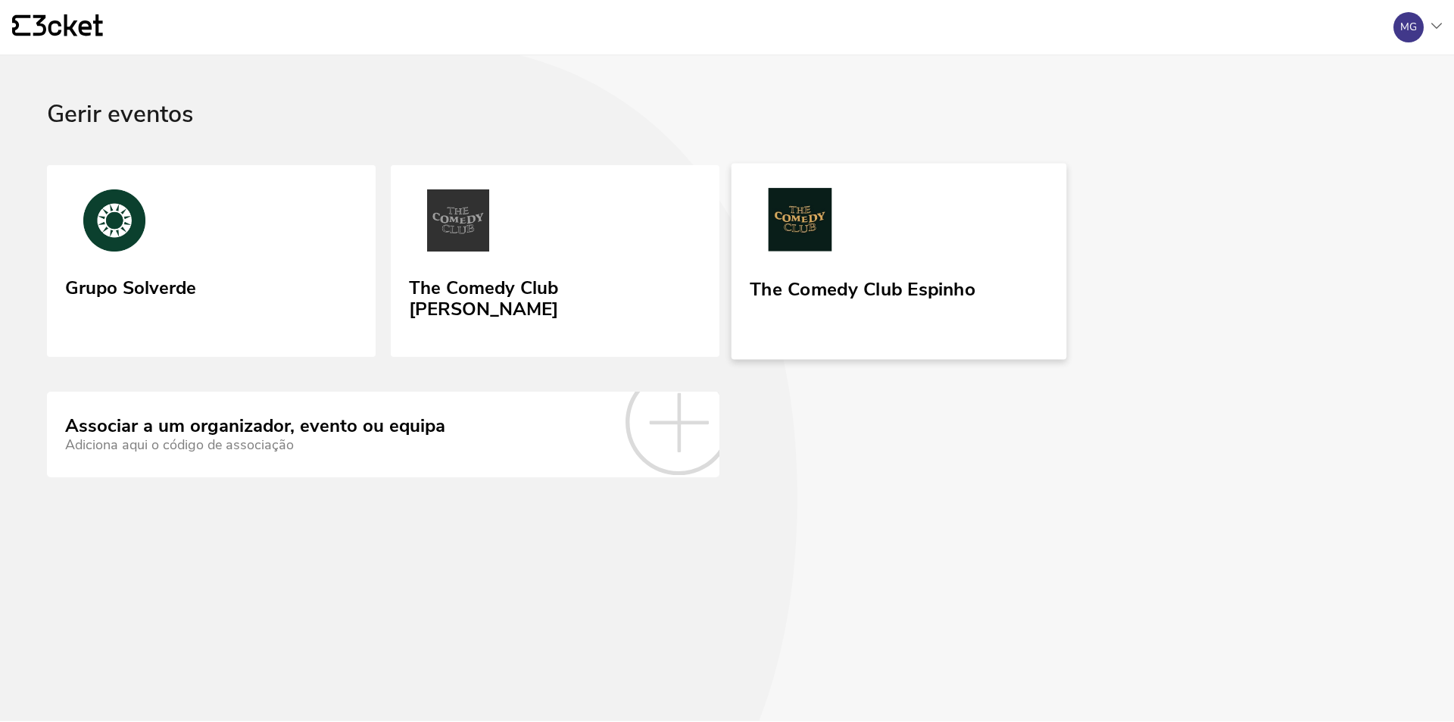 This screenshot has width=1454, height=722. What do you see at coordinates (130, 286) in the screenshot?
I see `div: Grupo Solverde` at bounding box center [130, 286].